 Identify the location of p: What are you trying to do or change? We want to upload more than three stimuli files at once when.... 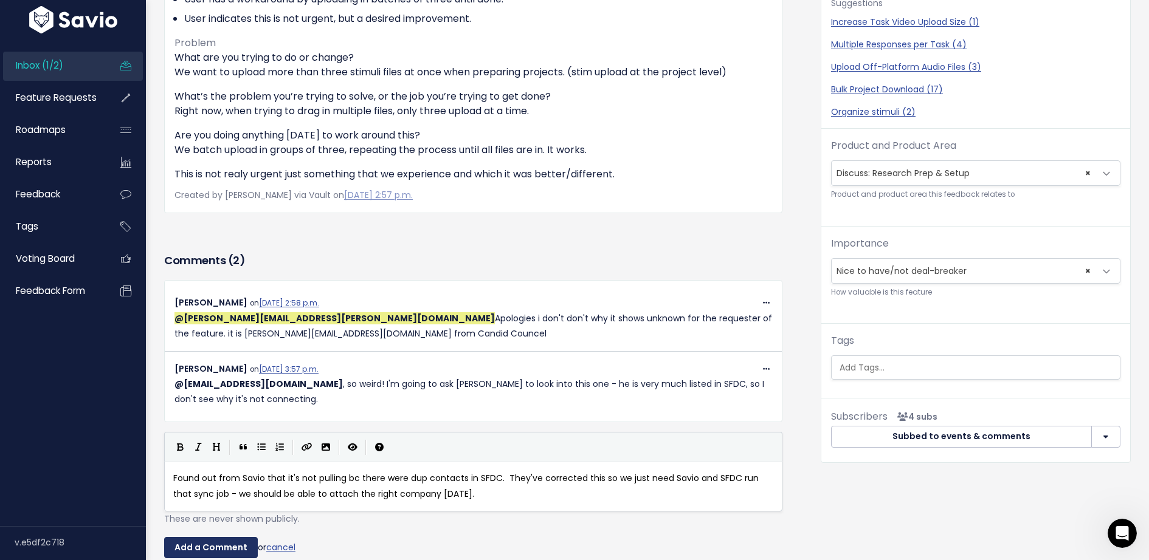
(473, 65).